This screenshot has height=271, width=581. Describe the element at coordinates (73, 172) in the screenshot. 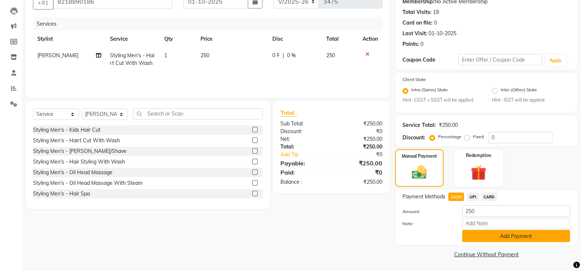

I see `font: Styling Men's - Oil Head Massage` at that location.